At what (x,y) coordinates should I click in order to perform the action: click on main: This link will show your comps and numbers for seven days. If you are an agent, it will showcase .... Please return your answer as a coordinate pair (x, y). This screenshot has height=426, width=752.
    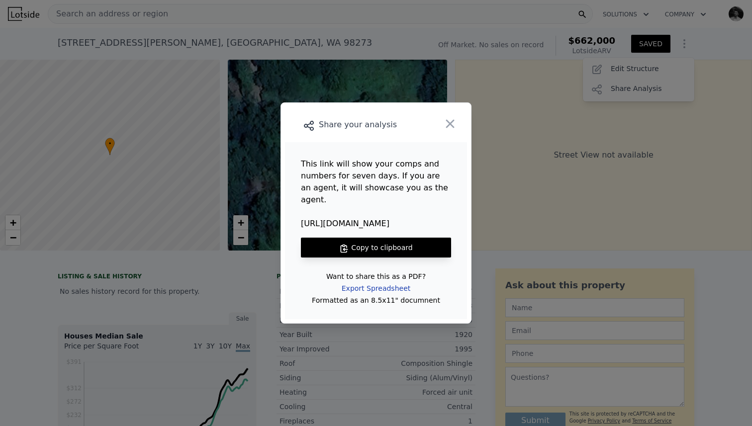
    Looking at the image, I should click on (376, 231).